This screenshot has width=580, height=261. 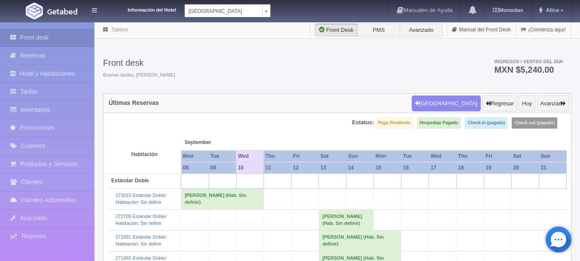 I want to click on button: Regresar, so click(x=500, y=104).